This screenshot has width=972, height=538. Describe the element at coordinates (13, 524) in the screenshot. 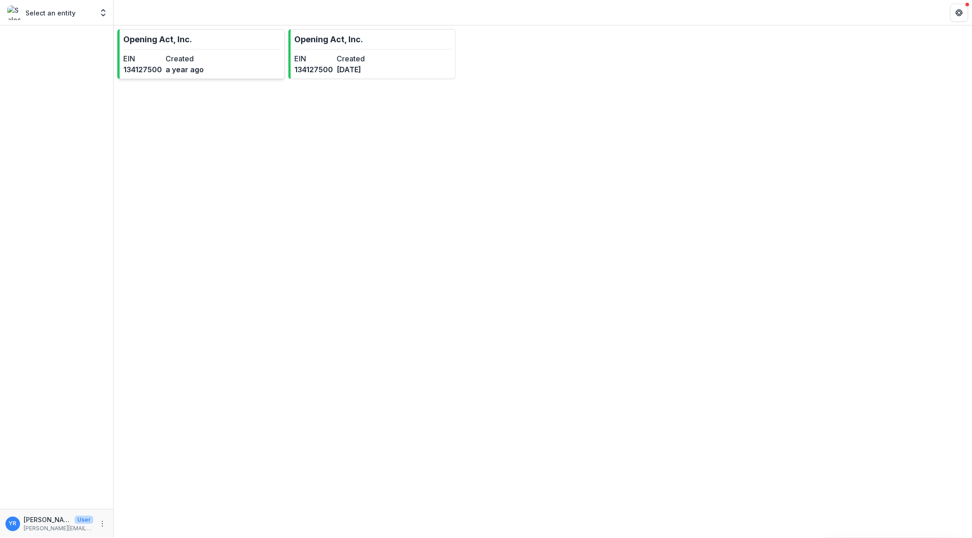

I see `div: Yvonne Roen` at that location.